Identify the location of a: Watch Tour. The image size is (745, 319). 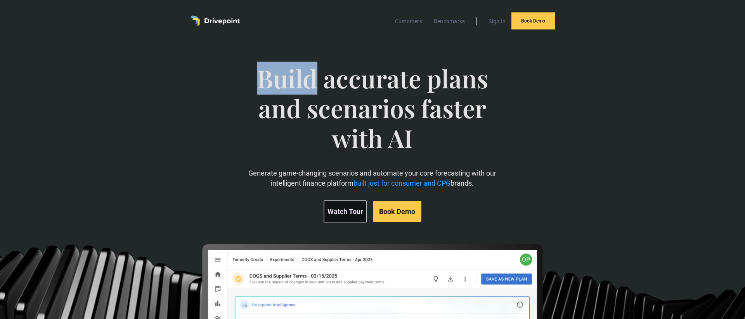
(345, 211).